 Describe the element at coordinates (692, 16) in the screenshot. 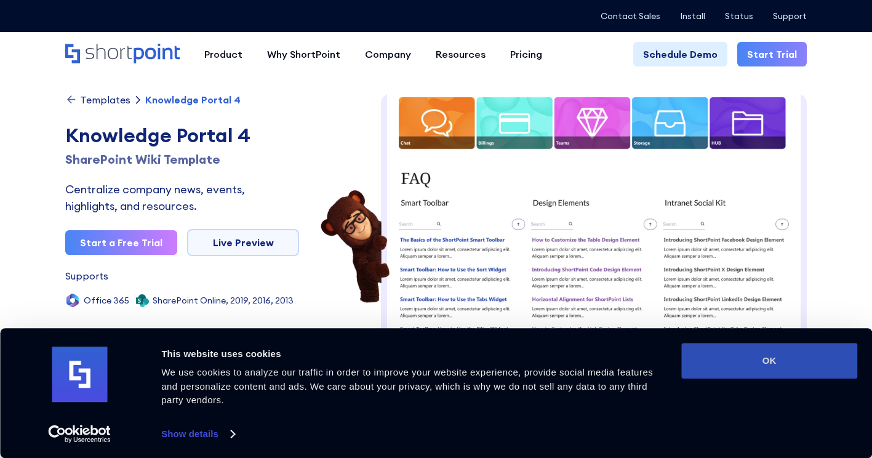

I see `p: Install` at that location.